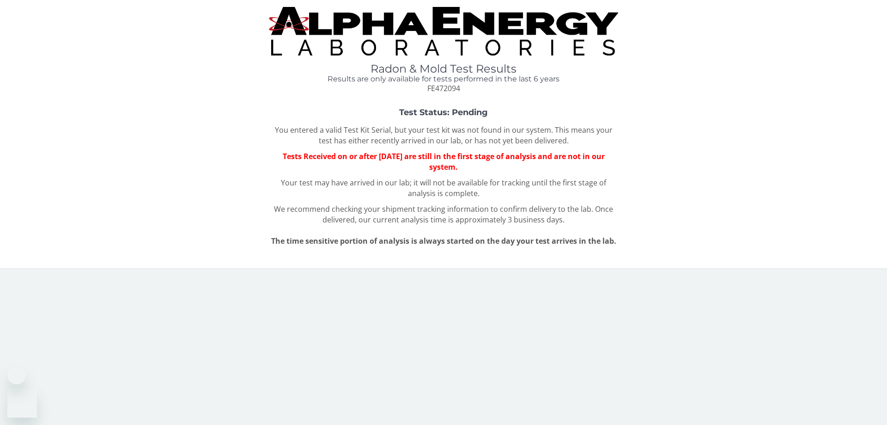  Describe the element at coordinates (434, 209) in the screenshot. I see `span: We recommend checking your shipment tracking information to confirm delivery to the lab.` at that location.